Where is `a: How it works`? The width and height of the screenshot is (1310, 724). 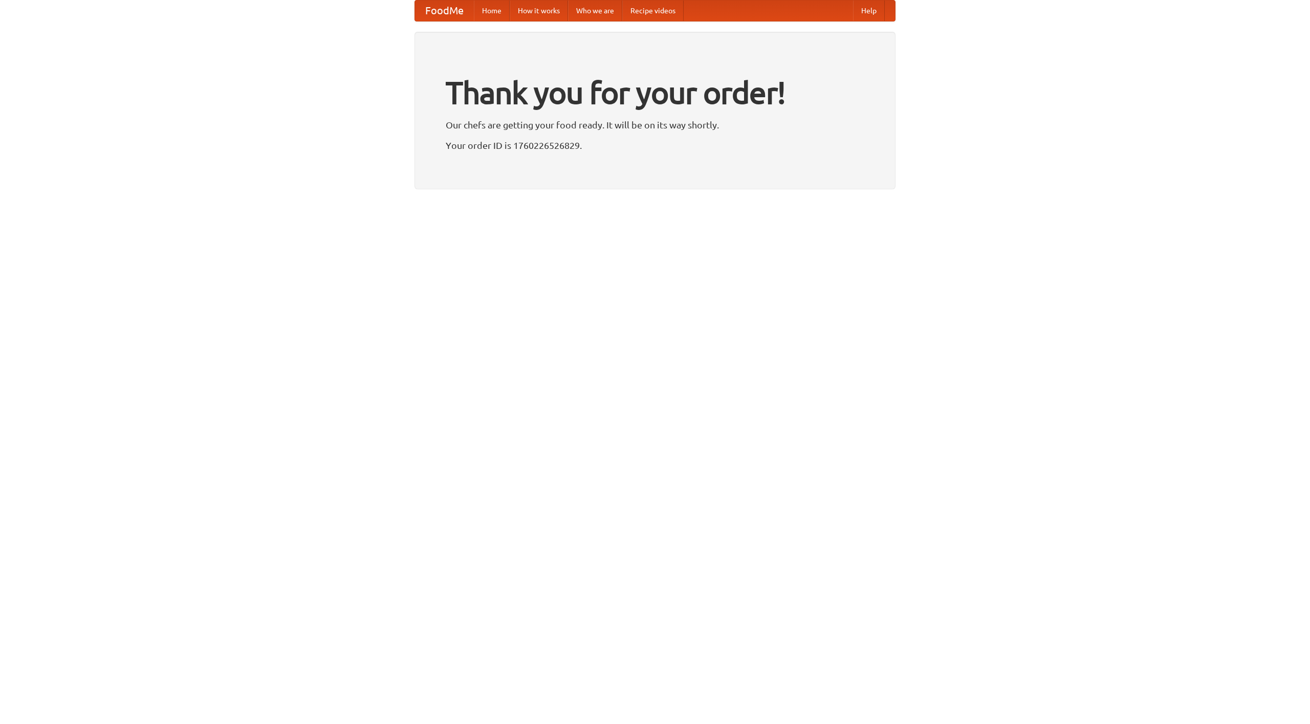
a: How it works is located at coordinates (539, 11).